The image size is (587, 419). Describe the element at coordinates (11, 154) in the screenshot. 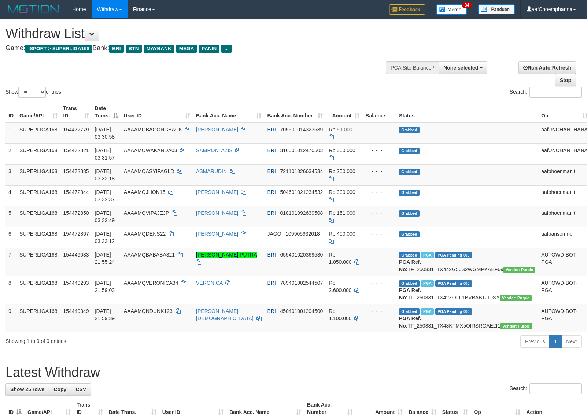

I see `td: 2` at that location.